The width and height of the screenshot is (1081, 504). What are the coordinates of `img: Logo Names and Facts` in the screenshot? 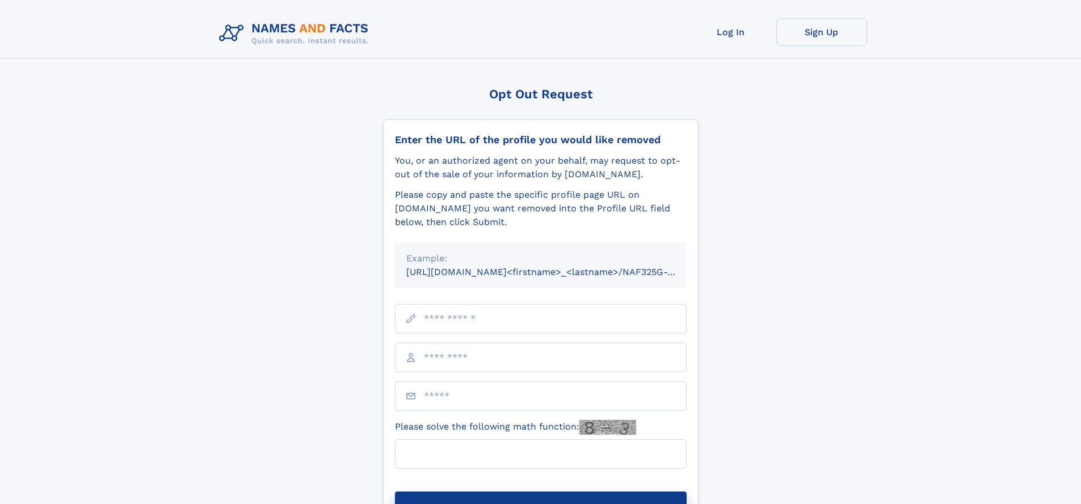 It's located at (296, 33).